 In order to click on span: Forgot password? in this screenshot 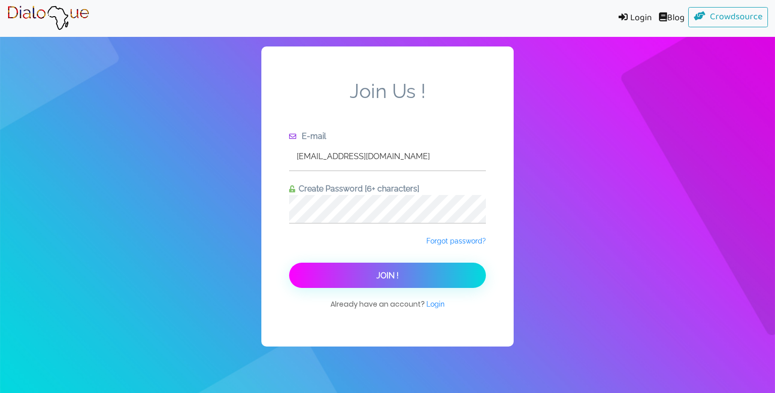, I will do `click(456, 241)`.